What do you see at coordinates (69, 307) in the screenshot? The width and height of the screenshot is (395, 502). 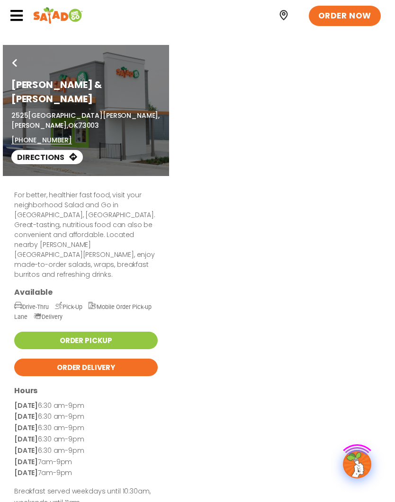 I see `span: Pick-Up` at bounding box center [69, 307].